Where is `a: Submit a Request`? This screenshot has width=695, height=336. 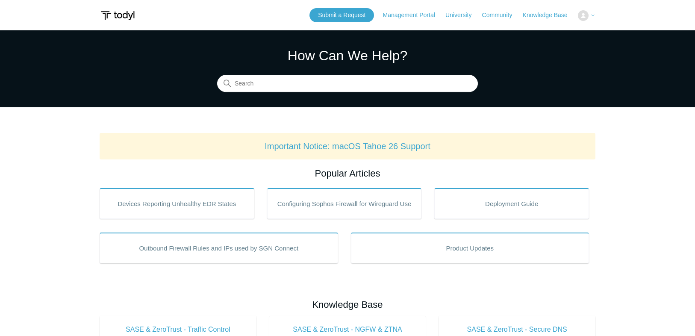
a: Submit a Request is located at coordinates (342, 15).